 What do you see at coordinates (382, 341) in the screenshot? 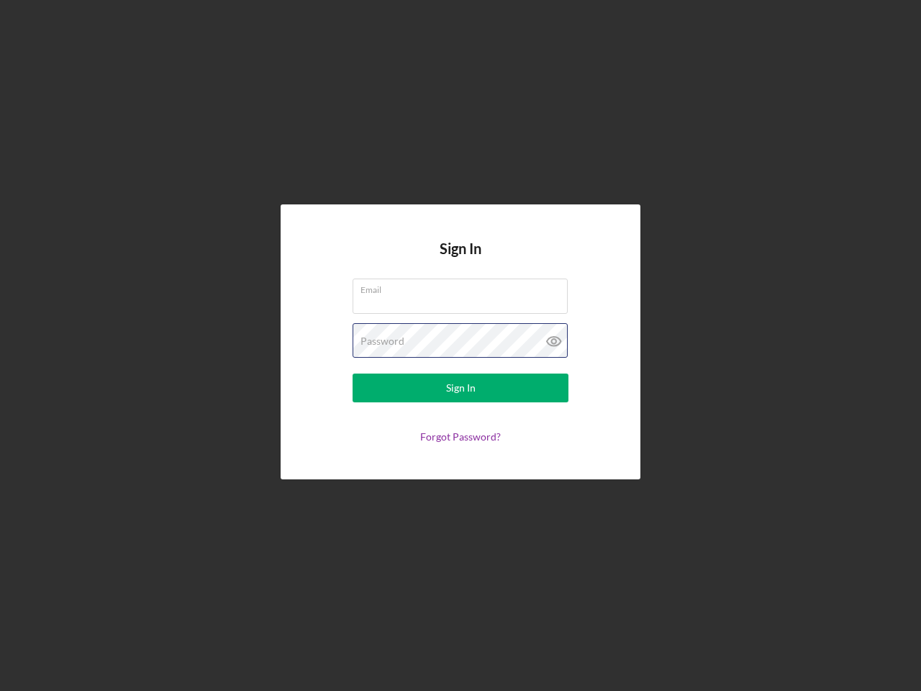
I see `label: Password` at bounding box center [382, 341].